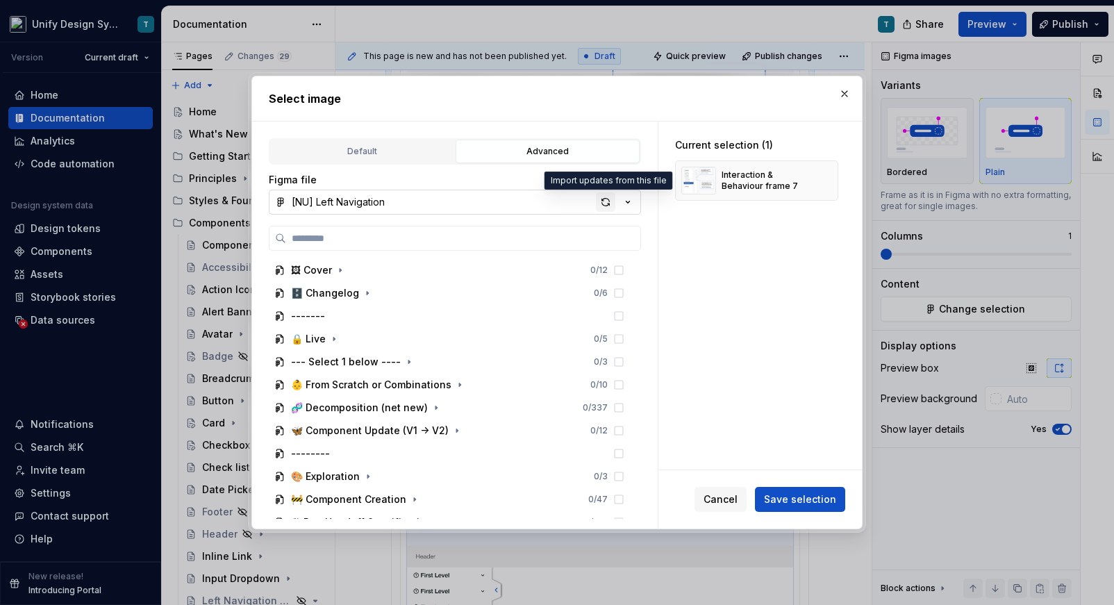  Describe the element at coordinates (720, 499) in the screenshot. I see `span: Cancel` at that location.